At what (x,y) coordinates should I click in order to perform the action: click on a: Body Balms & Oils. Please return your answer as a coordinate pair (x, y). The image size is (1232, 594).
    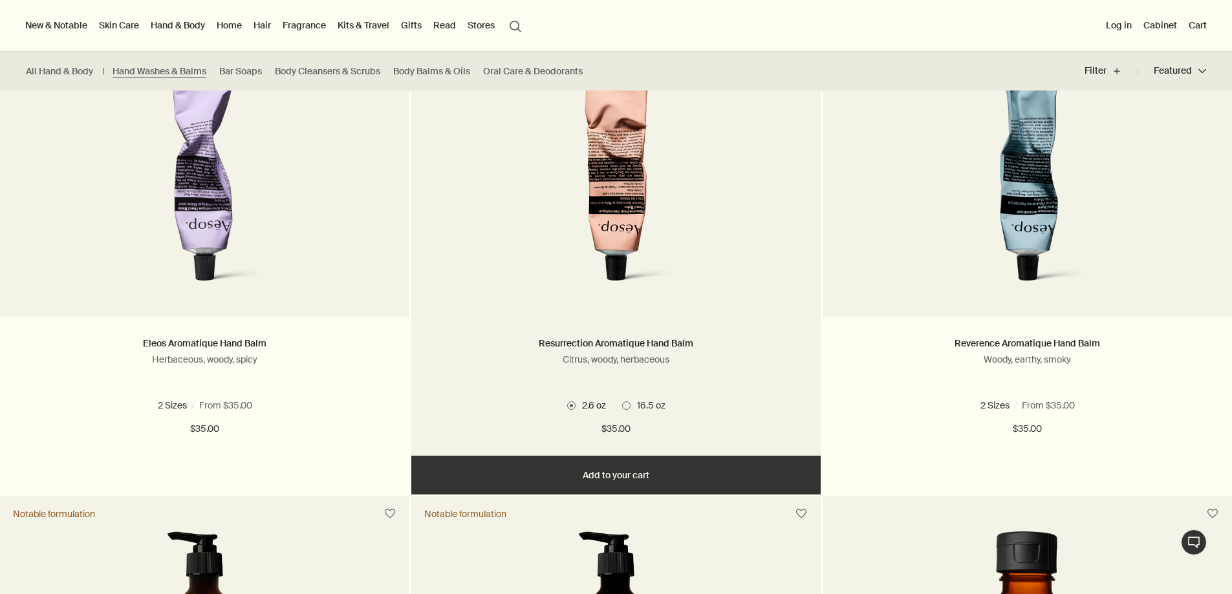
    Looking at the image, I should click on (431, 71).